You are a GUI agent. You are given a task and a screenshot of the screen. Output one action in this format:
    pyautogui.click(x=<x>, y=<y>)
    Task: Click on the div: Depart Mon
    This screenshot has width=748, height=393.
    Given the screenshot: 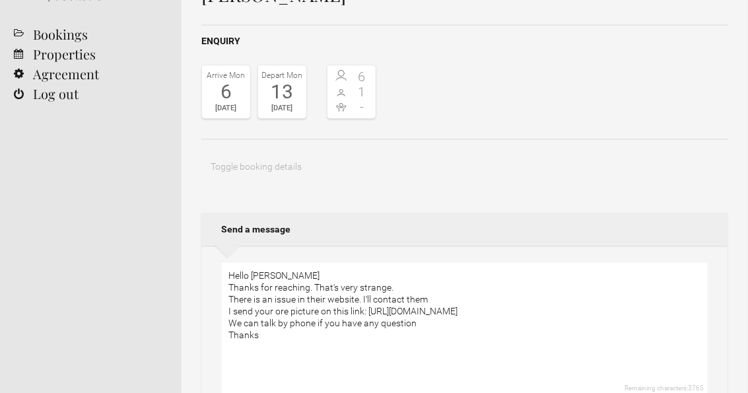 What is the action you would take?
    pyautogui.click(x=282, y=75)
    